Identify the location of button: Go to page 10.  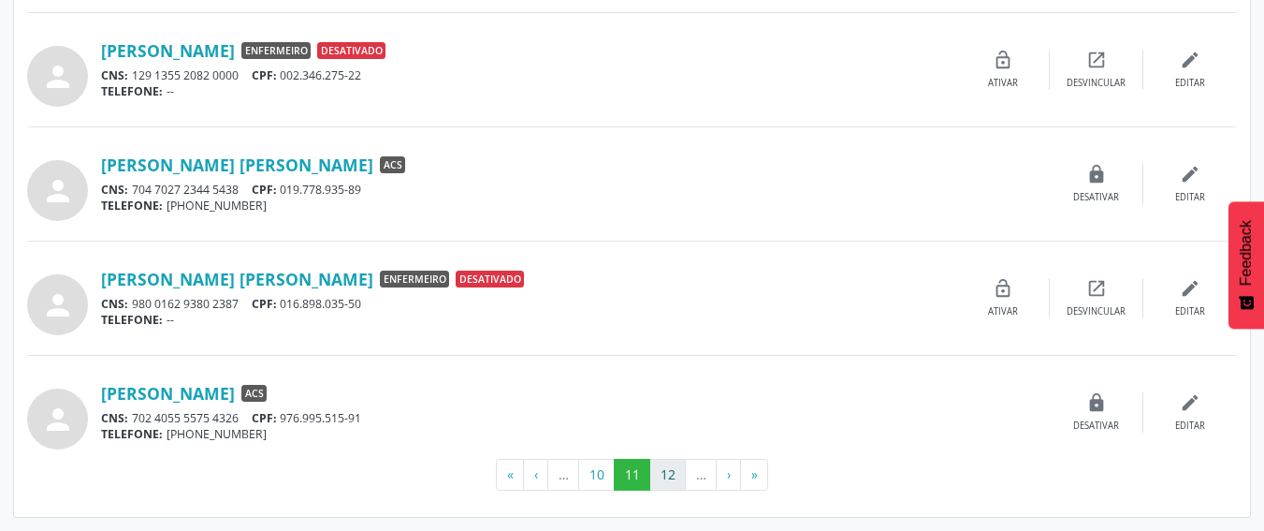
(596, 475).